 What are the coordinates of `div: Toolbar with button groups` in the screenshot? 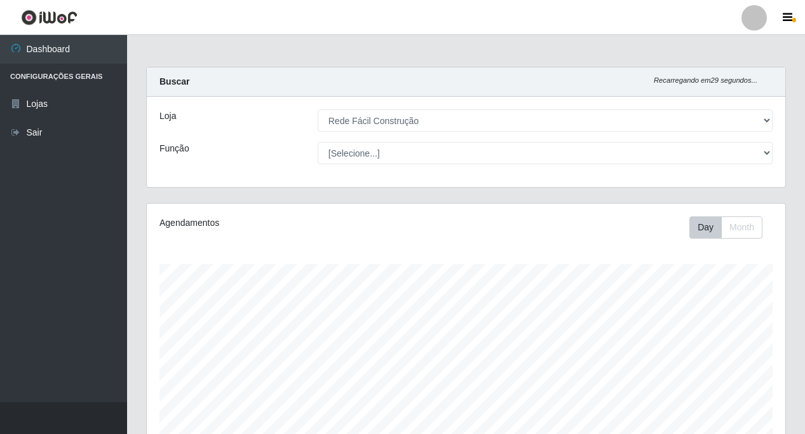 It's located at (731, 227).